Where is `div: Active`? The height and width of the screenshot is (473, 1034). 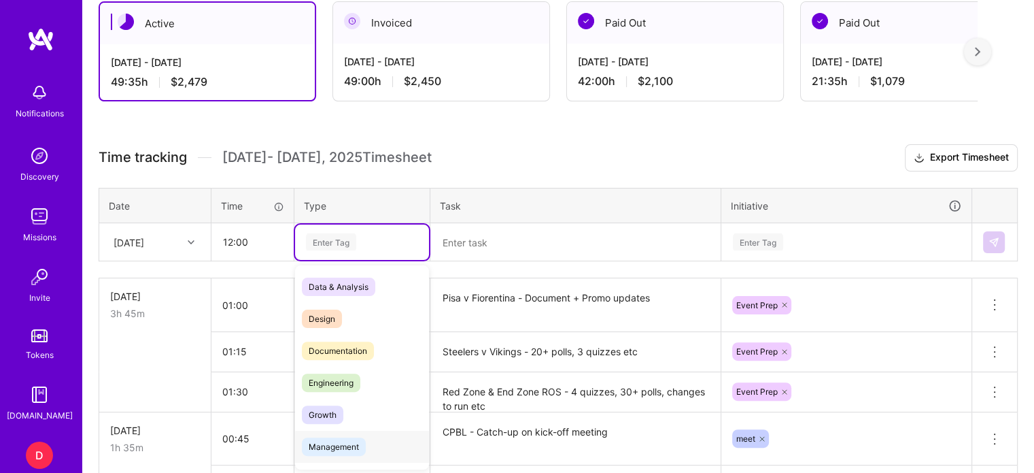 div: Active is located at coordinates (207, 23).